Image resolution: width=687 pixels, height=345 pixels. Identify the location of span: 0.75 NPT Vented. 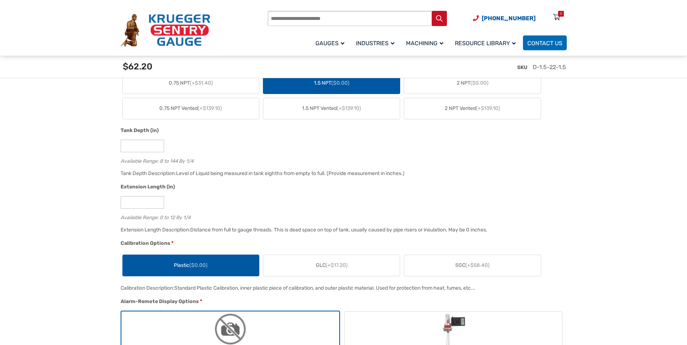
(190, 108).